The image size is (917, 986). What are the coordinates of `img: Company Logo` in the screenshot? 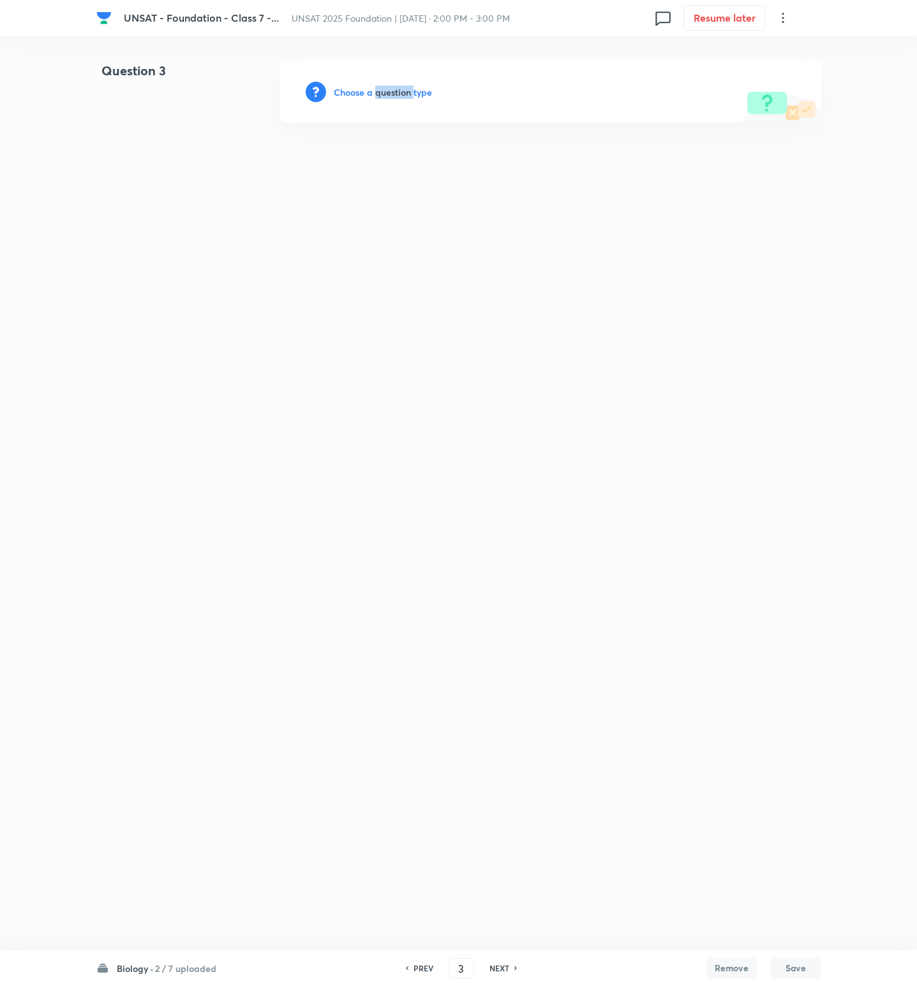 It's located at (104, 18).